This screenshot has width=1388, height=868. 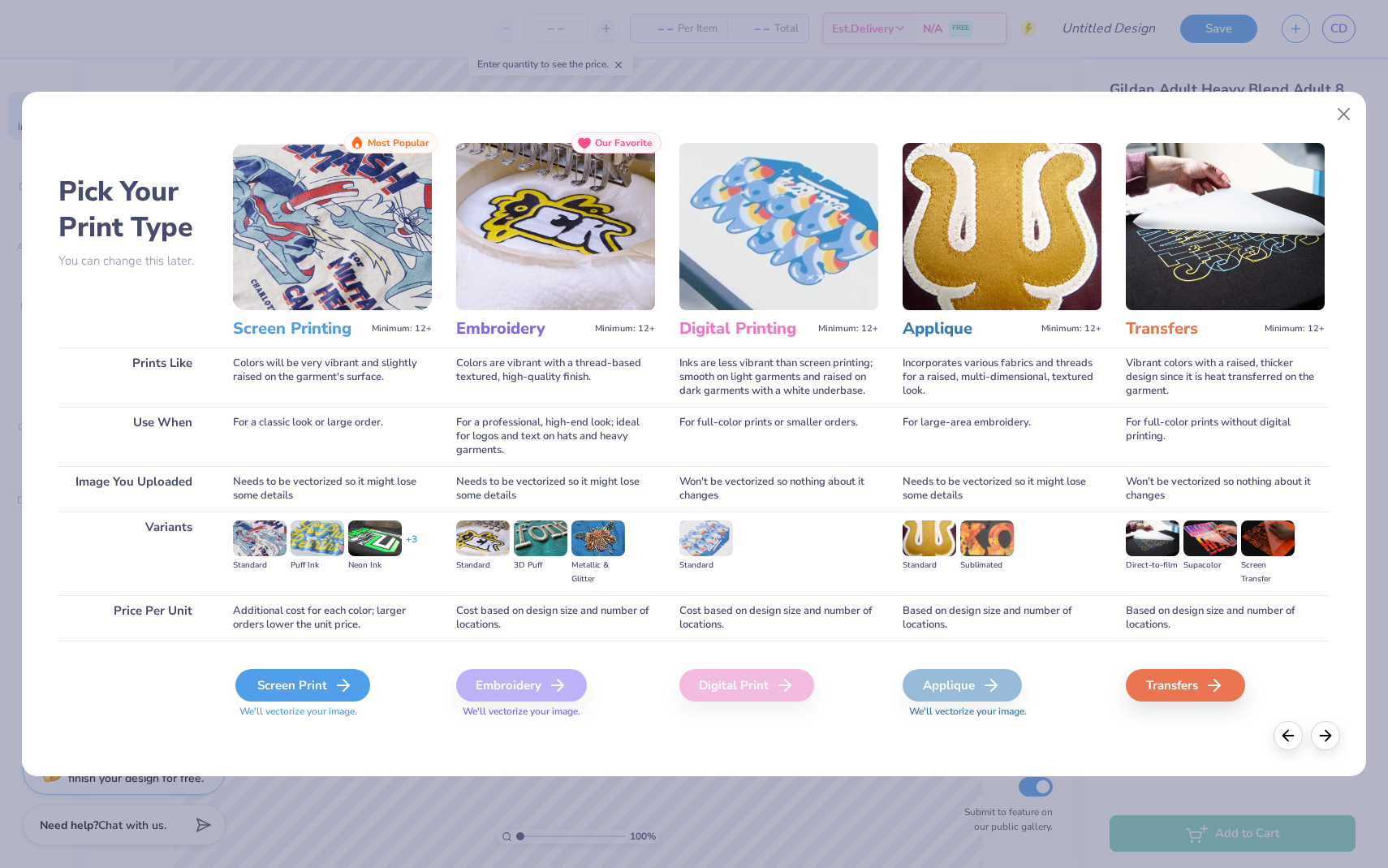 I want to click on h3: Applique, so click(x=969, y=329).